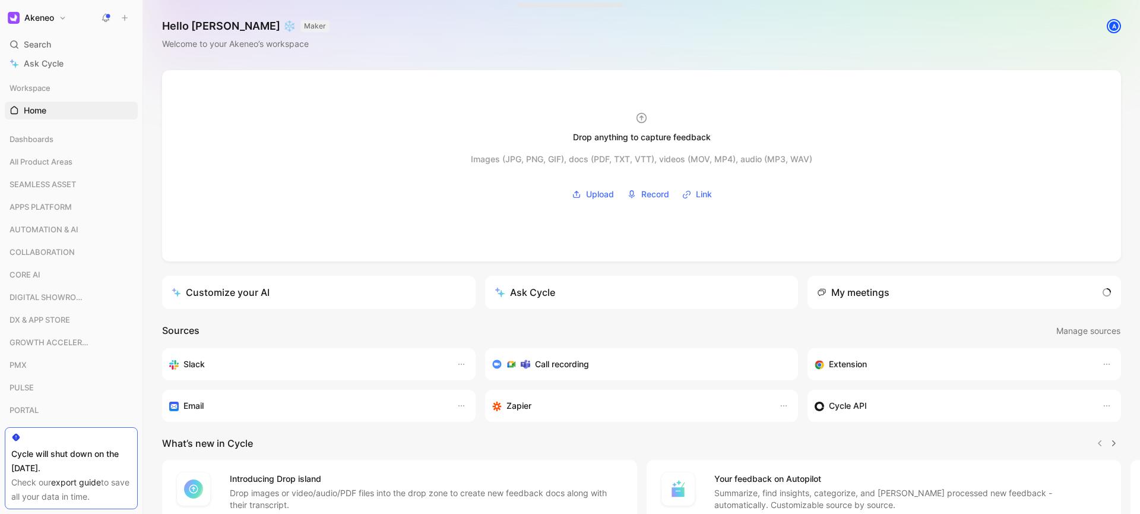 The width and height of the screenshot is (1140, 514). I want to click on div: Sync customers & send feedback from custom sources. Get inspired by our favorite use case, so click(953, 406).